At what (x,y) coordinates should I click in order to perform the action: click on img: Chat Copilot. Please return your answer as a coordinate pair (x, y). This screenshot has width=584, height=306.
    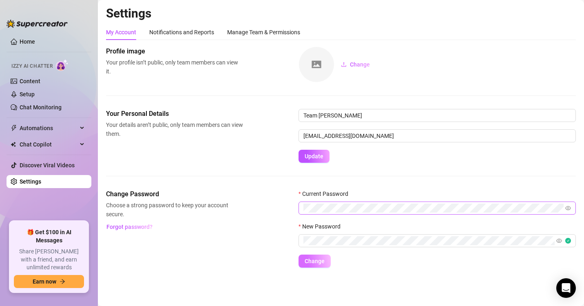
    Looking at the image, I should click on (13, 144).